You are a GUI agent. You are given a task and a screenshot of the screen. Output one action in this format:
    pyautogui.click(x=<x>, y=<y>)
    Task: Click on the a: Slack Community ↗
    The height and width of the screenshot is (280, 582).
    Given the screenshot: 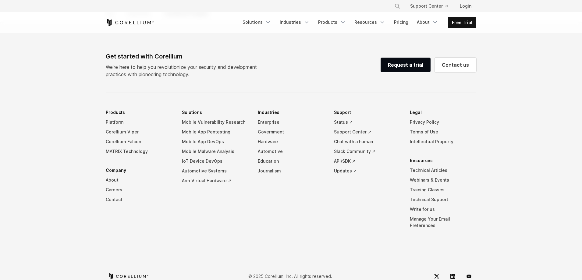 What is the action you would take?
    pyautogui.click(x=367, y=151)
    